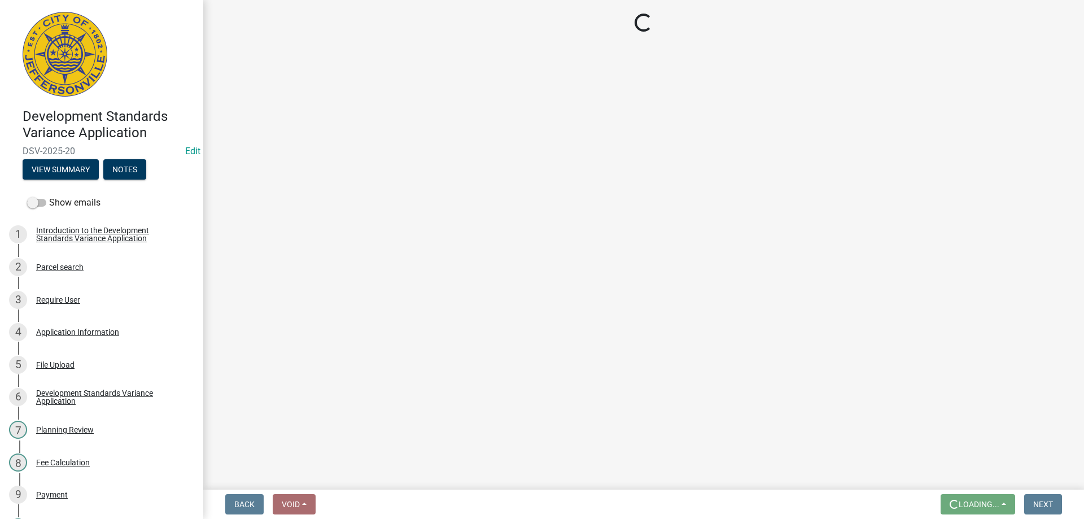 This screenshot has height=519, width=1084. I want to click on button: Loading..., so click(978, 504).